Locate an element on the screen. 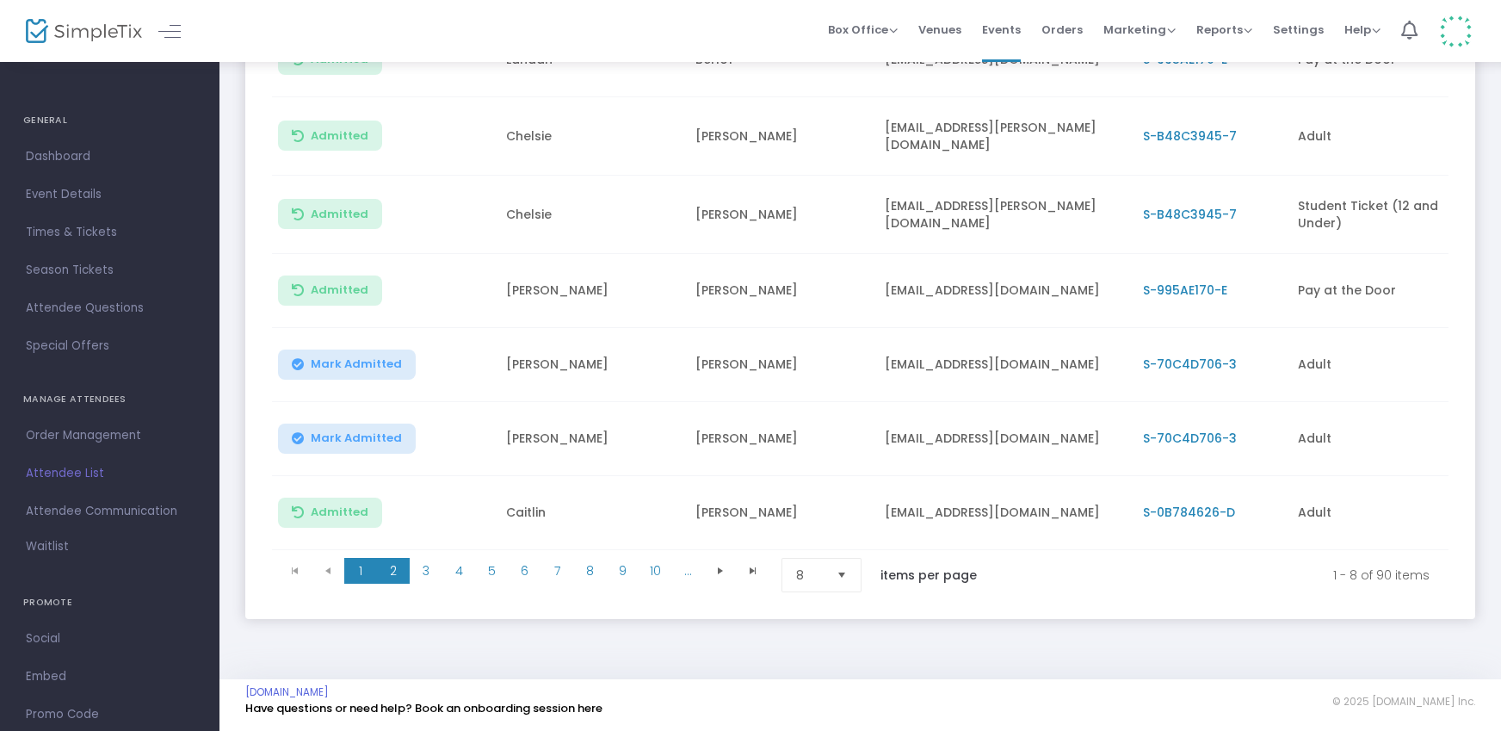  span: Times & Tickets is located at coordinates (109, 232).